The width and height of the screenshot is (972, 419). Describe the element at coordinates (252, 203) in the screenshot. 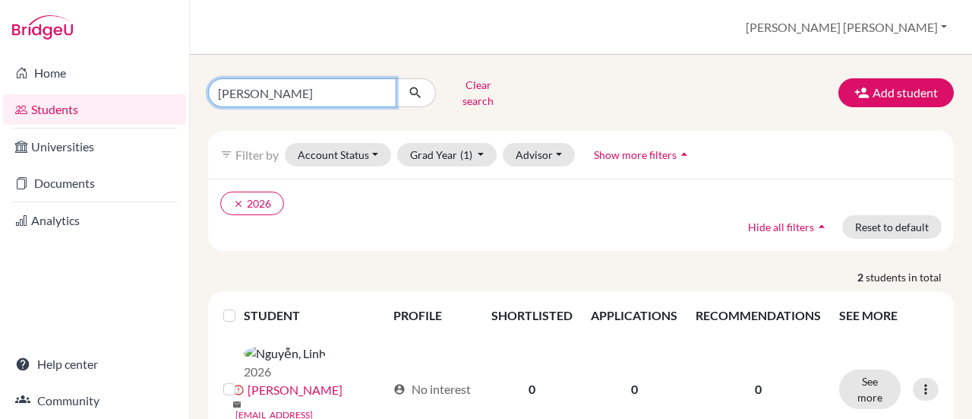

I see `button: clear2026` at that location.